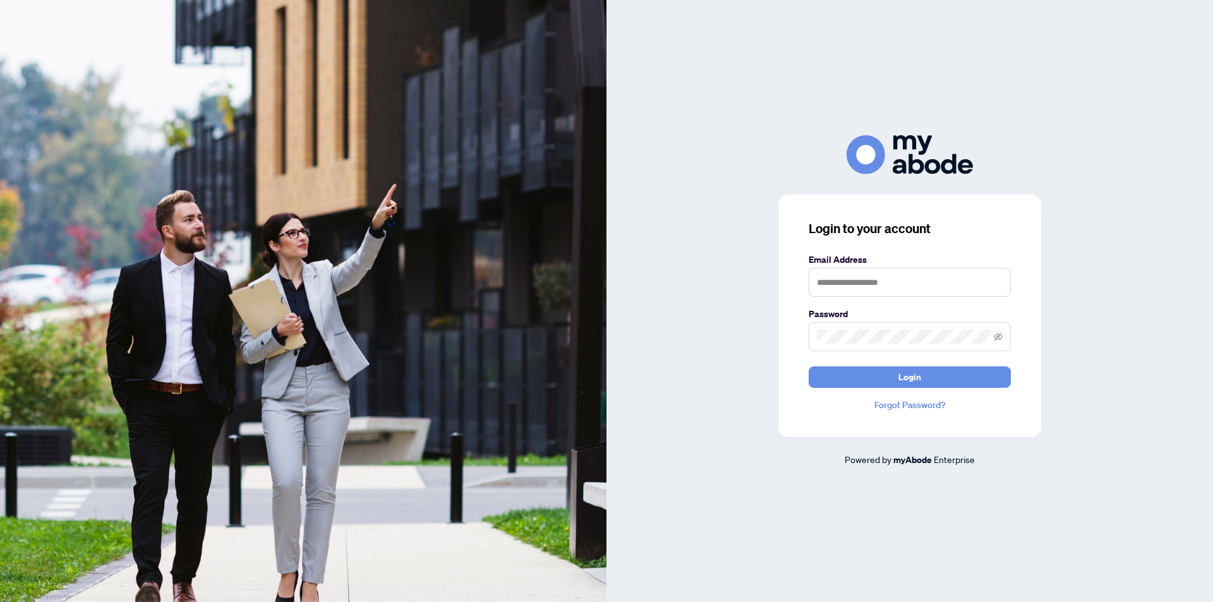 Image resolution: width=1213 pixels, height=602 pixels. What do you see at coordinates (998, 337) in the screenshot?
I see `span: eye-invisible` at bounding box center [998, 337].